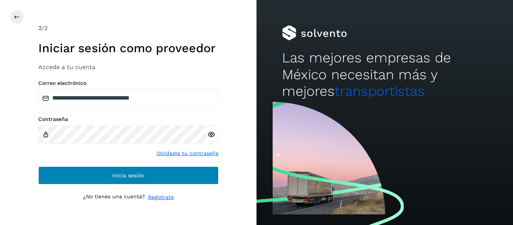 The image size is (513, 225). I want to click on button: Inicia sesión, so click(128, 175).